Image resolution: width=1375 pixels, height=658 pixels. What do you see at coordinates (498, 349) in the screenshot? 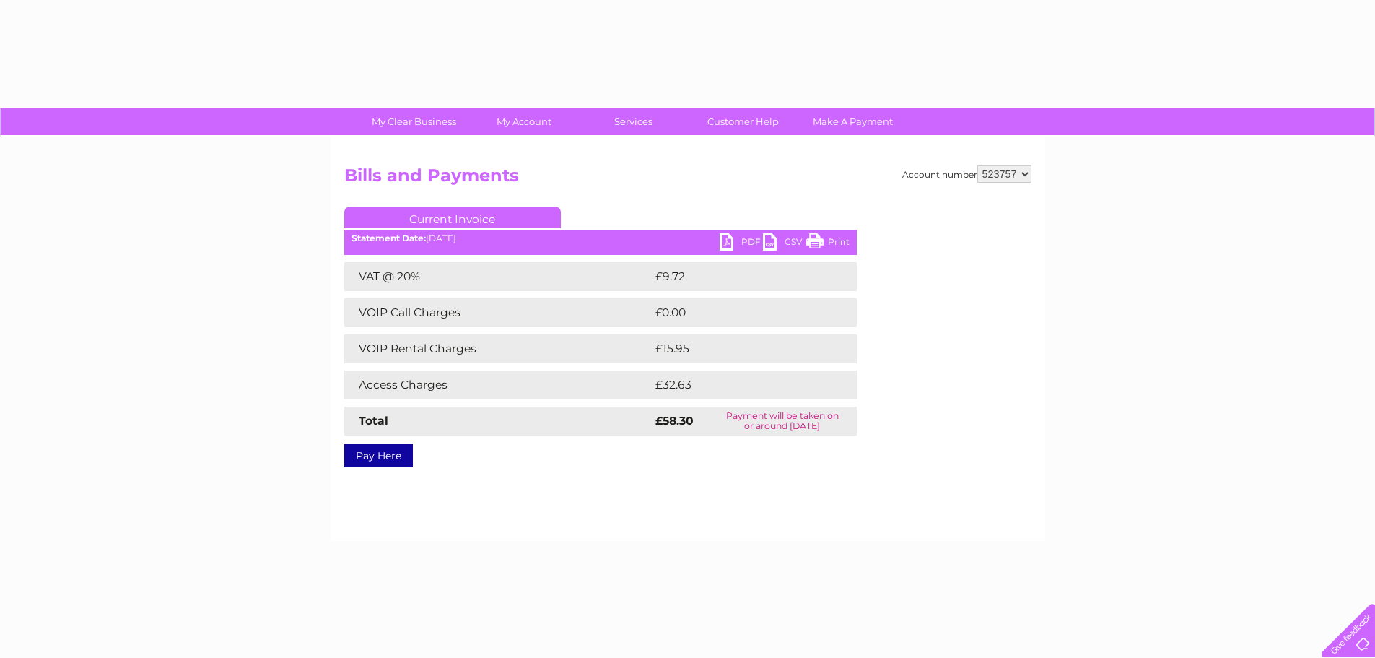
I see `td: VOIP Rental Charges` at bounding box center [498, 349].